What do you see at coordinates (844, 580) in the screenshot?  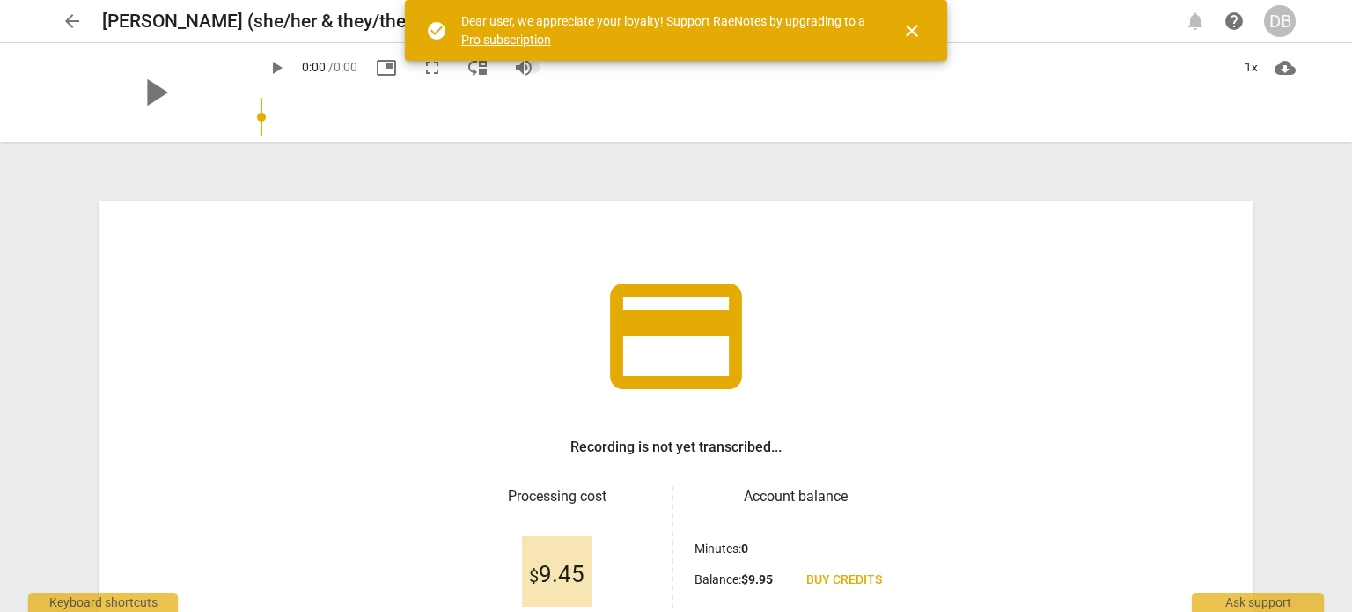 I see `a: Buy credits` at bounding box center [844, 580].